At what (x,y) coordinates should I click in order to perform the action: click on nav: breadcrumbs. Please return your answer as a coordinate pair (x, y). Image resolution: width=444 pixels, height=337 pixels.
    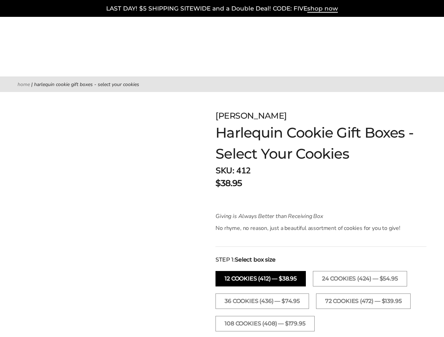
    Looking at the image, I should click on (222, 84).